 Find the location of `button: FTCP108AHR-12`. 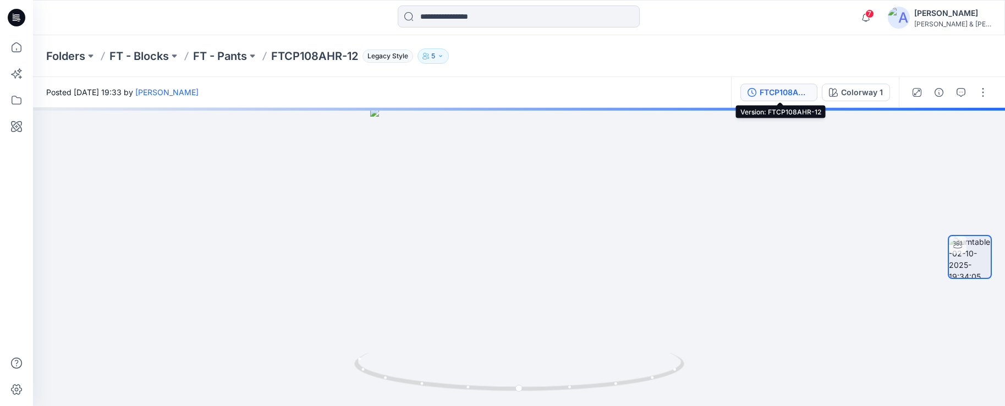

button: FTCP108AHR-12 is located at coordinates (779, 92).